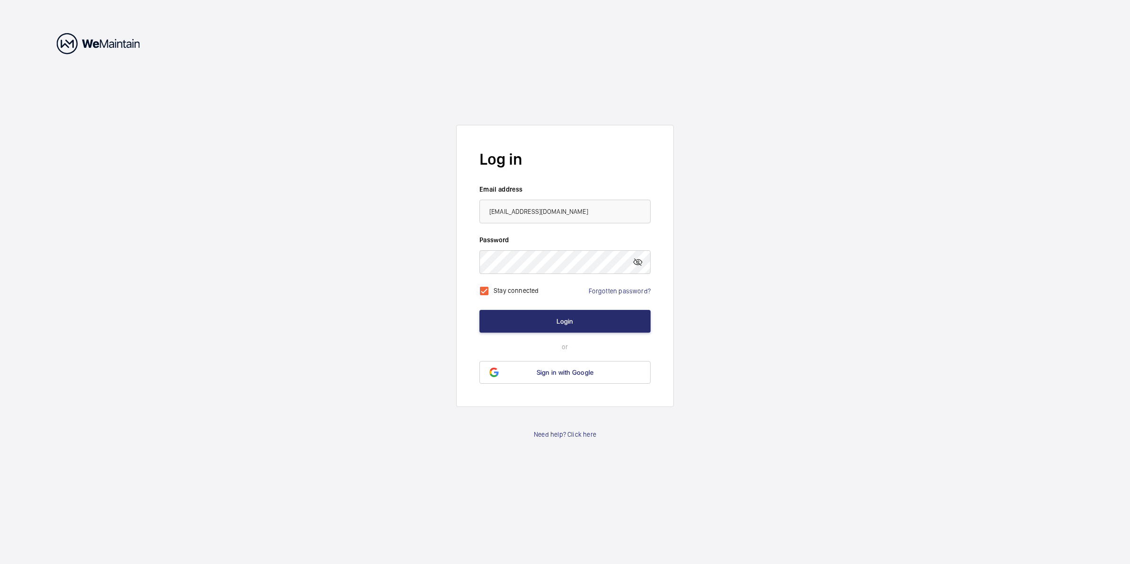 The image size is (1130, 564). I want to click on a: Need help? Click here, so click(565, 434).